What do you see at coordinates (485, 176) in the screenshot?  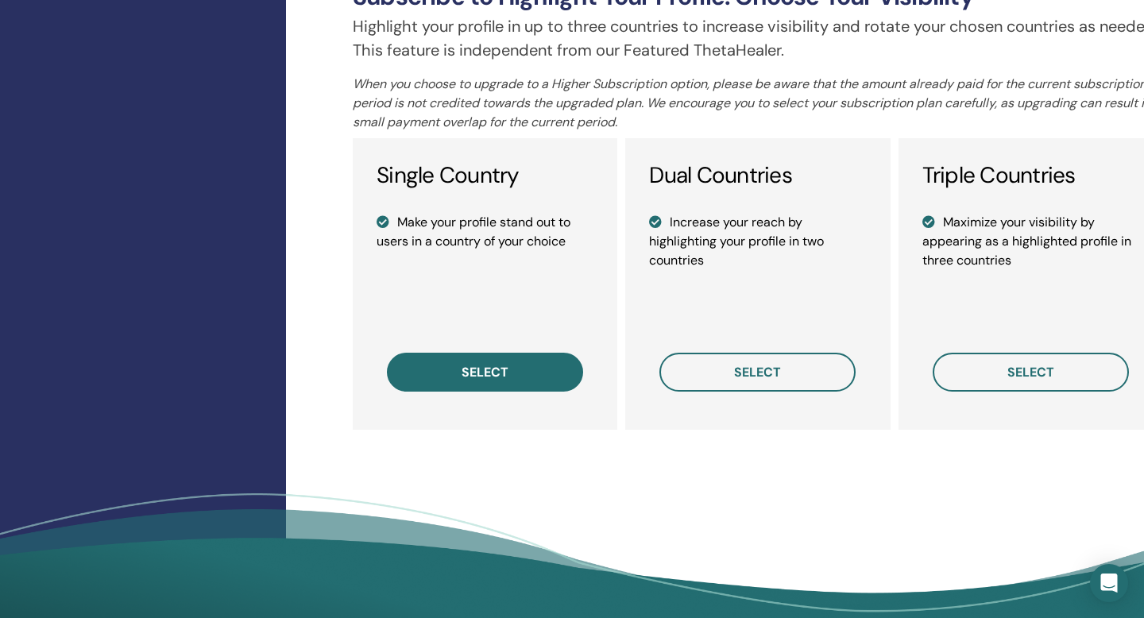 I see `h3: Single Country` at bounding box center [485, 176].